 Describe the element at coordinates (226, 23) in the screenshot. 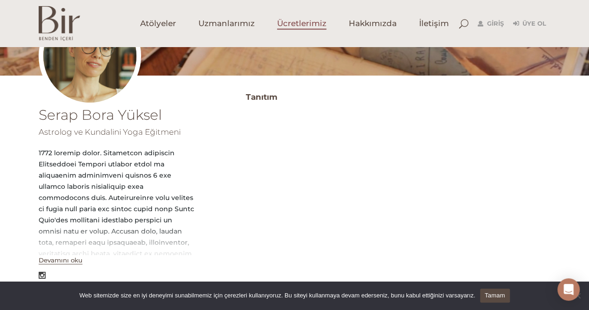

I see `span: Uzmanlarımız` at that location.